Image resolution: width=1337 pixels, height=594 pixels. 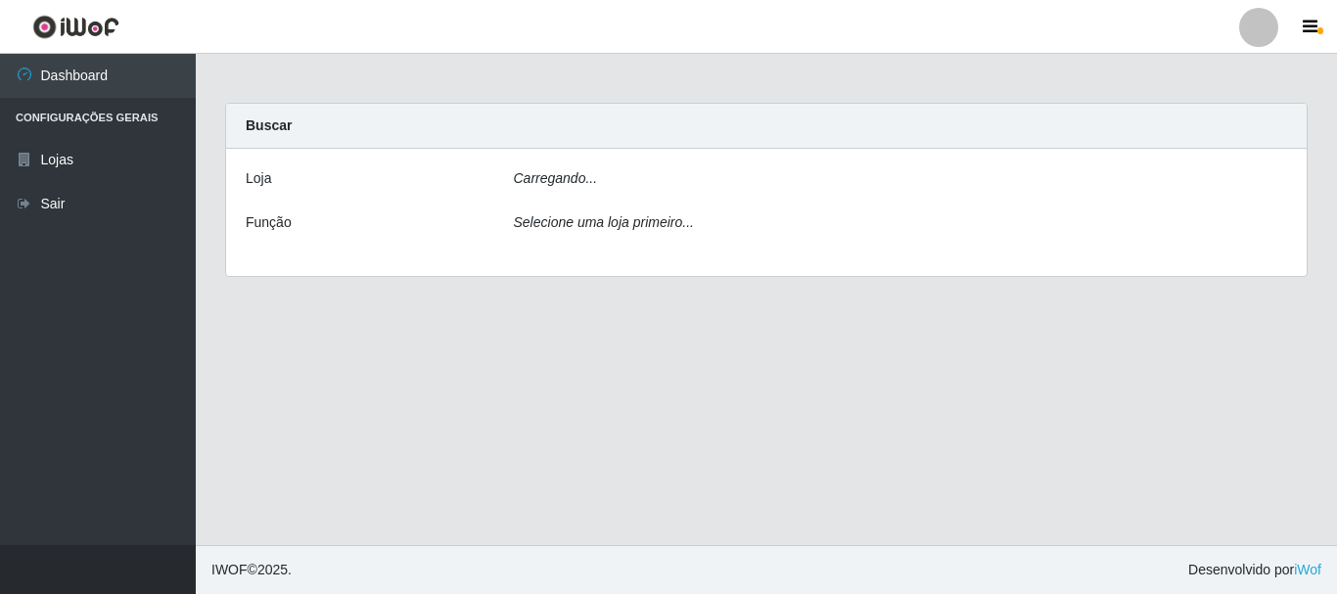 I want to click on a: iWof, so click(x=1308, y=570).